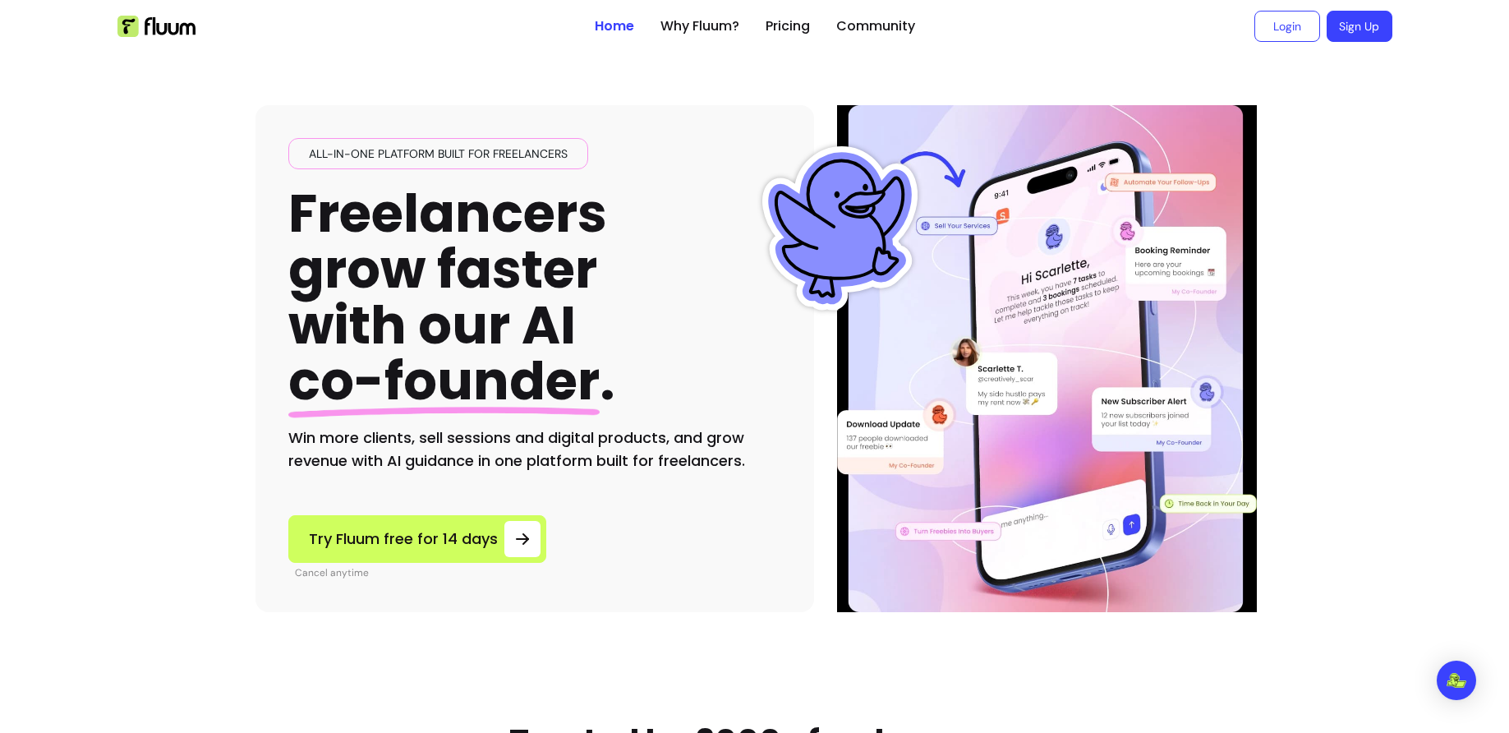 This screenshot has height=733, width=1509. Describe the element at coordinates (421, 573) in the screenshot. I see `p: Cancel anytime` at that location.